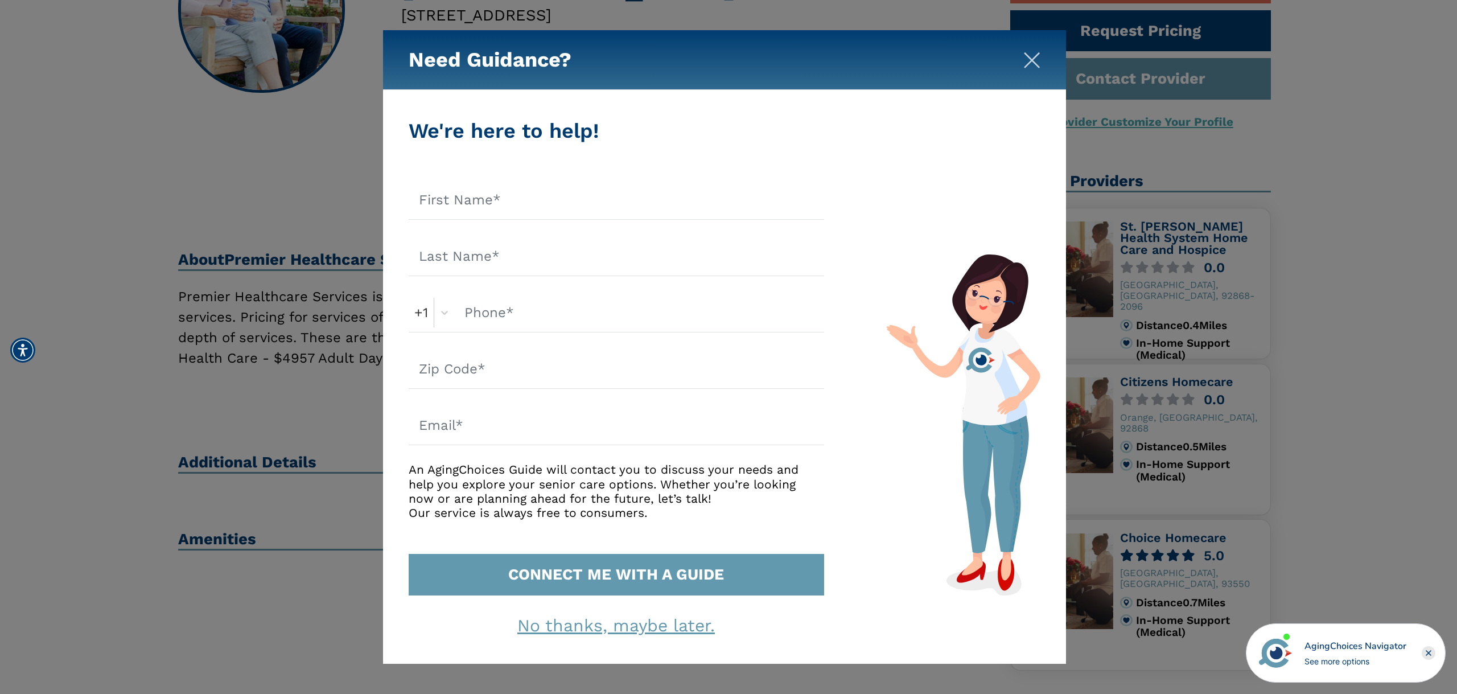  What do you see at coordinates (1428, 653) in the screenshot?
I see `div: Close` at bounding box center [1428, 653].